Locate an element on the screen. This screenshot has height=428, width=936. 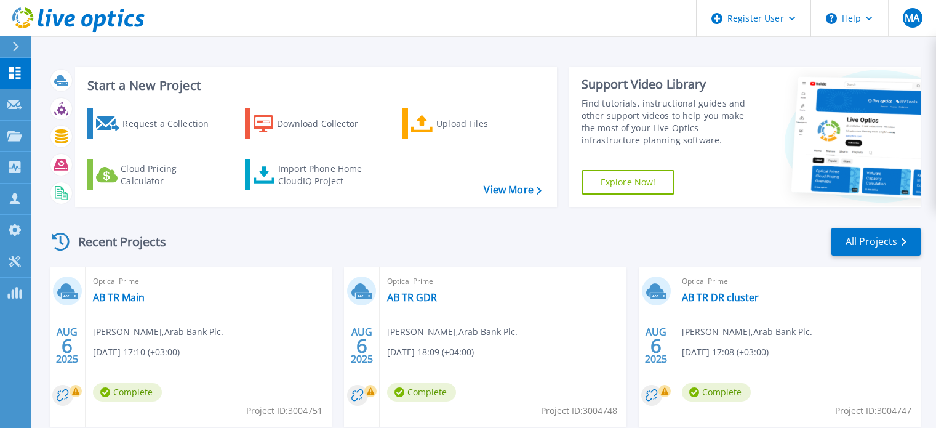
a: AB TR DR cluster is located at coordinates (720, 297).